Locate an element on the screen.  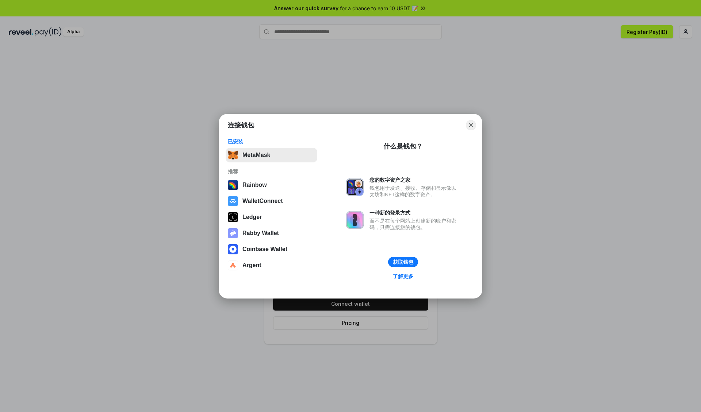
h1: 连接钱包 is located at coordinates (241, 125).